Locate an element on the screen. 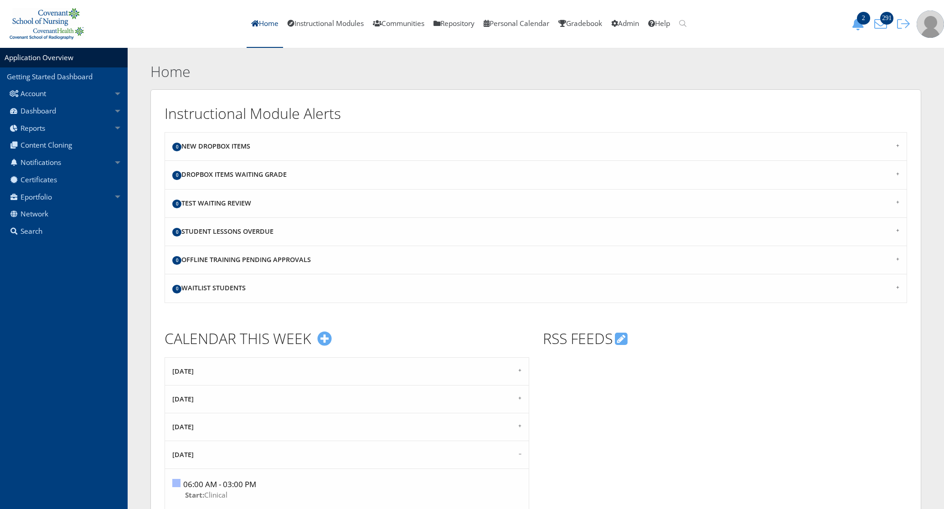 This screenshot has height=509, width=944. h2: Instructional Module Alerts is located at coordinates (535, 113).